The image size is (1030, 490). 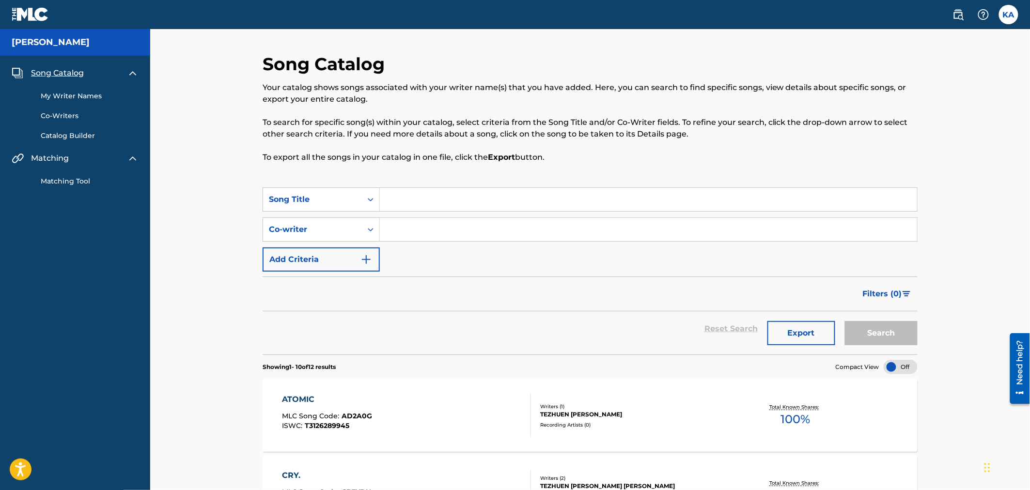 What do you see at coordinates (357, 416) in the screenshot?
I see `span: AD2A0G` at bounding box center [357, 416].